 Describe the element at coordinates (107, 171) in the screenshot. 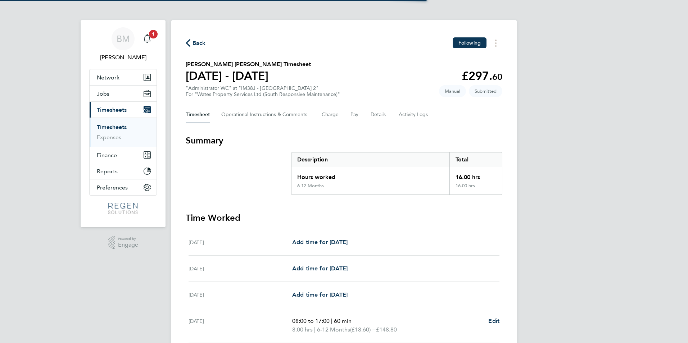

I see `span: Reports` at that location.